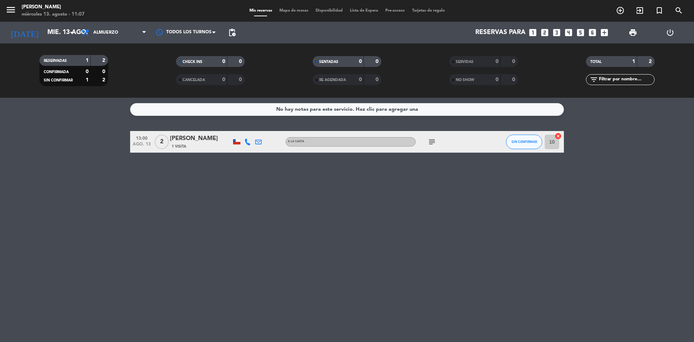 The height and width of the screenshot is (342, 694). I want to click on i: turned_in_not, so click(659, 10).